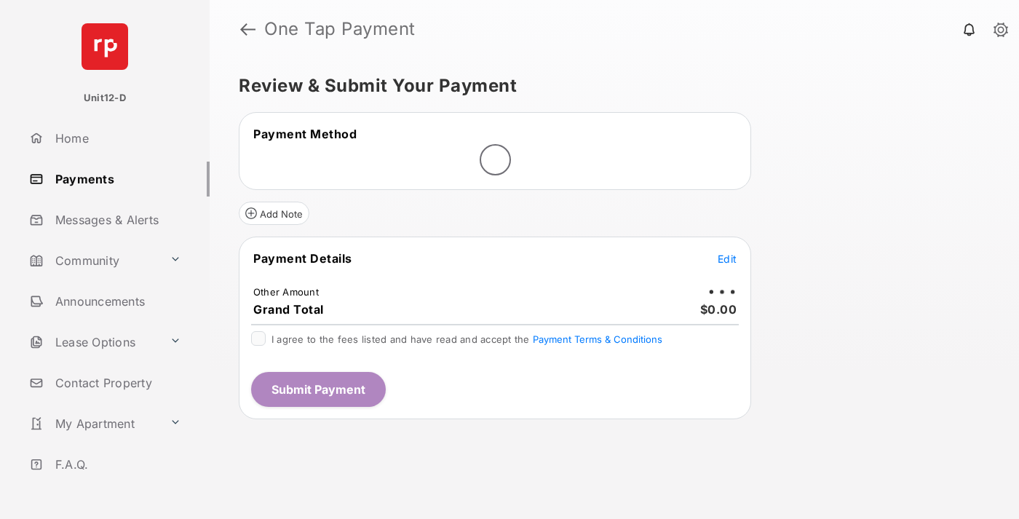  Describe the element at coordinates (116, 220) in the screenshot. I see `a: Messages & Alerts` at that location.